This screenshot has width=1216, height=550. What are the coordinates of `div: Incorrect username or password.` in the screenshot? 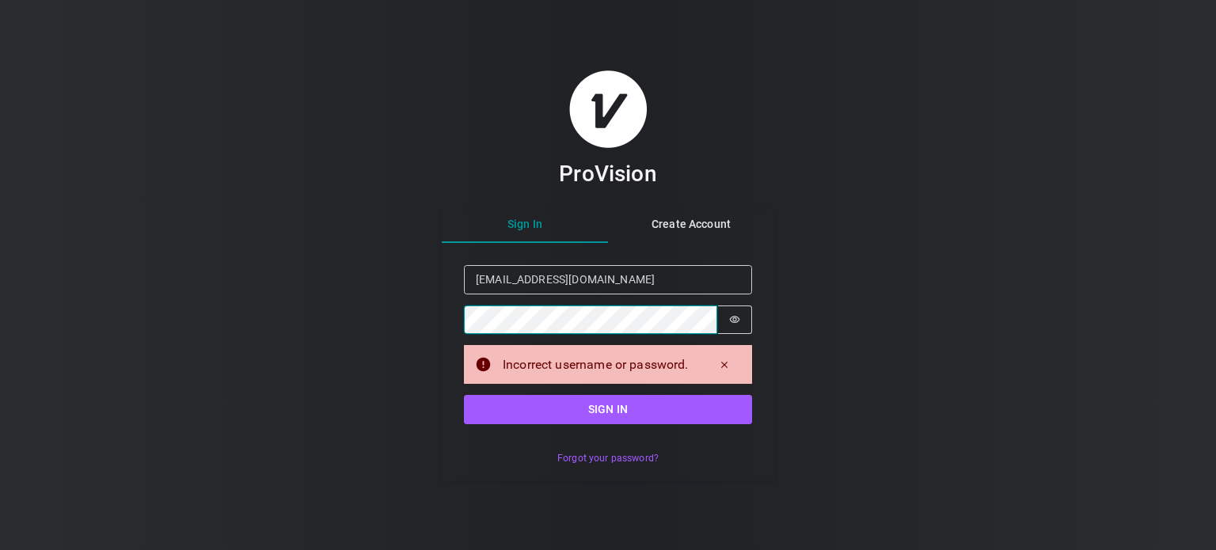 It's located at (599, 365).